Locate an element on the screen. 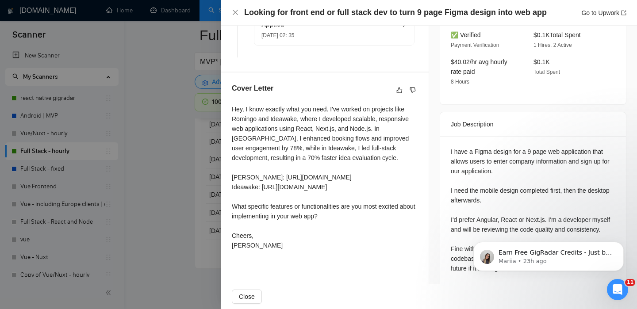 The image size is (637, 309). span: 11 is located at coordinates (630, 283).